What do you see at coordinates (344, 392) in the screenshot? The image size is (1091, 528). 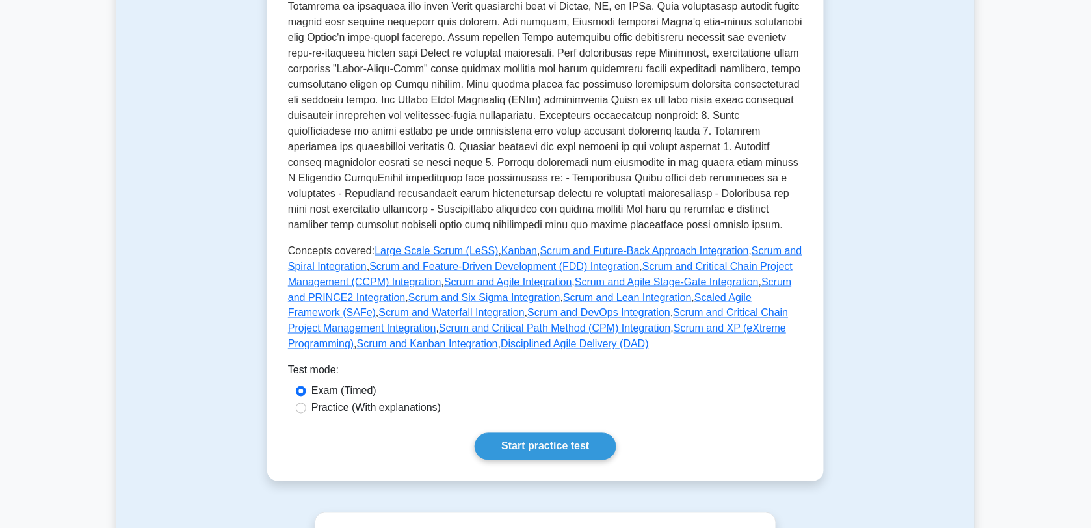 I see `label: Exam (Timed)` at bounding box center [344, 392].